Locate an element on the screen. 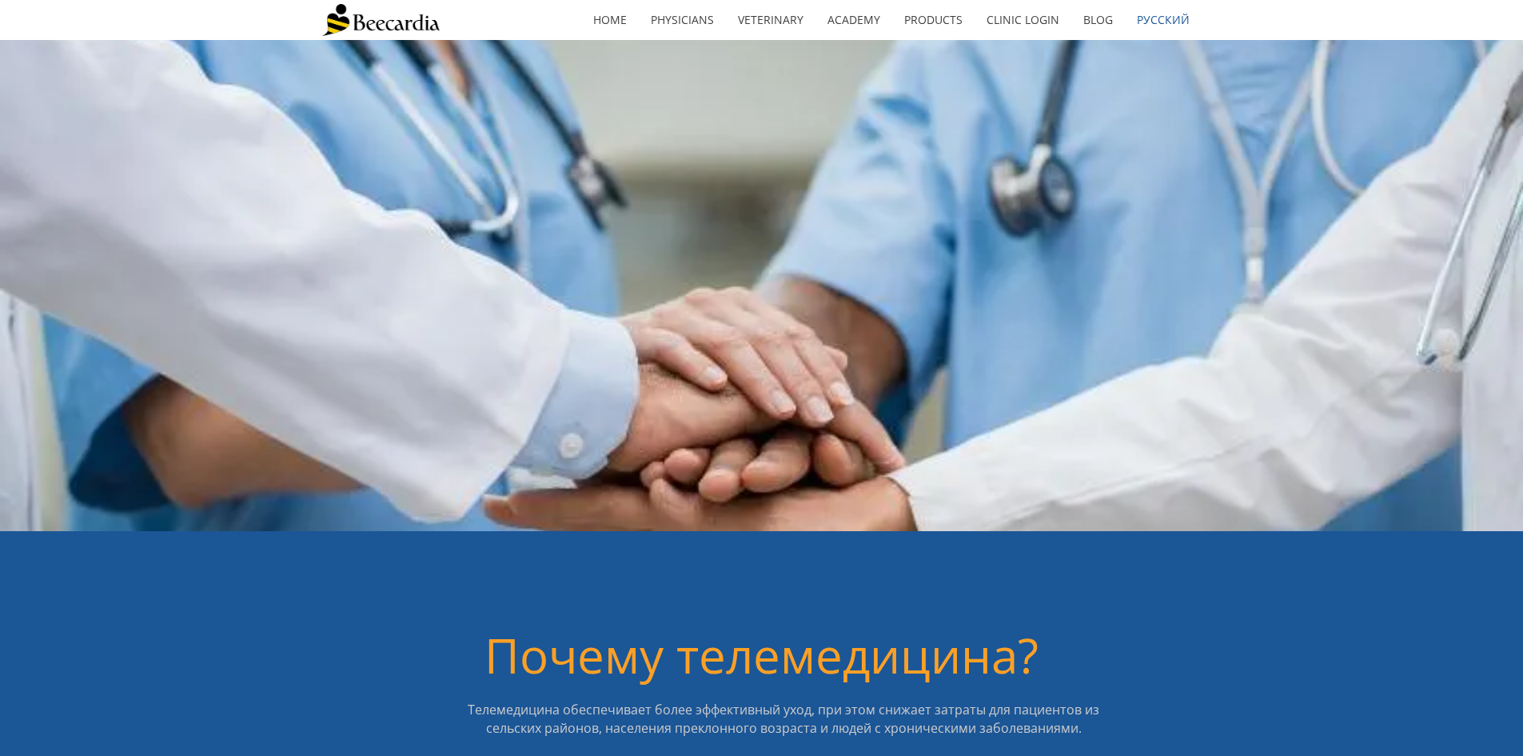  a: Veterinary is located at coordinates (771, 20).